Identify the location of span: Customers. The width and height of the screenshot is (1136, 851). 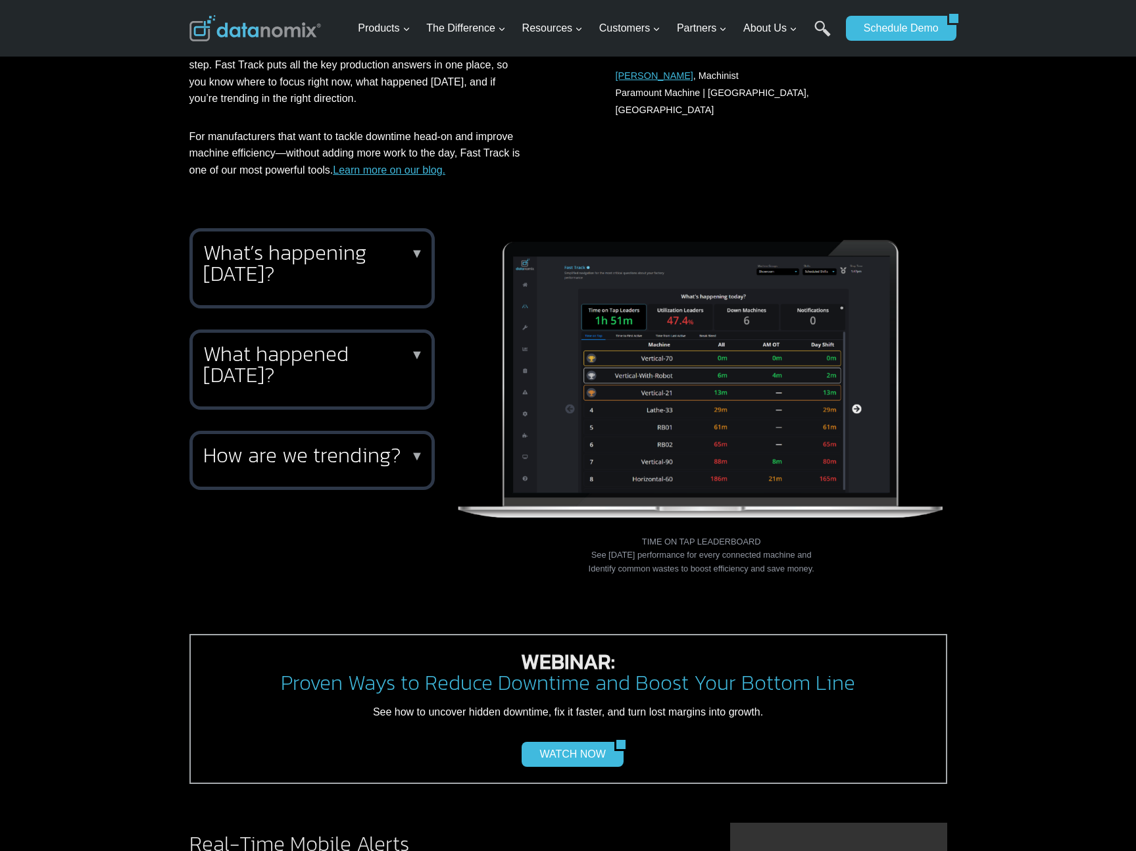
(629, 28).